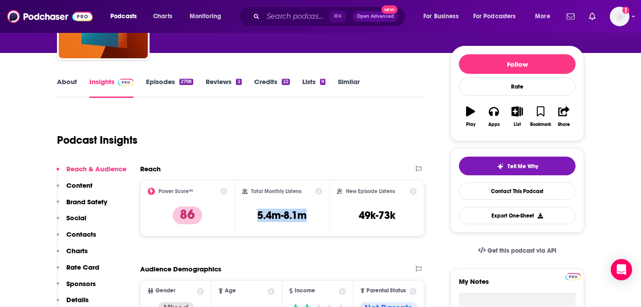  What do you see at coordinates (81, 234) in the screenshot?
I see `p: Contacts` at bounding box center [81, 234].